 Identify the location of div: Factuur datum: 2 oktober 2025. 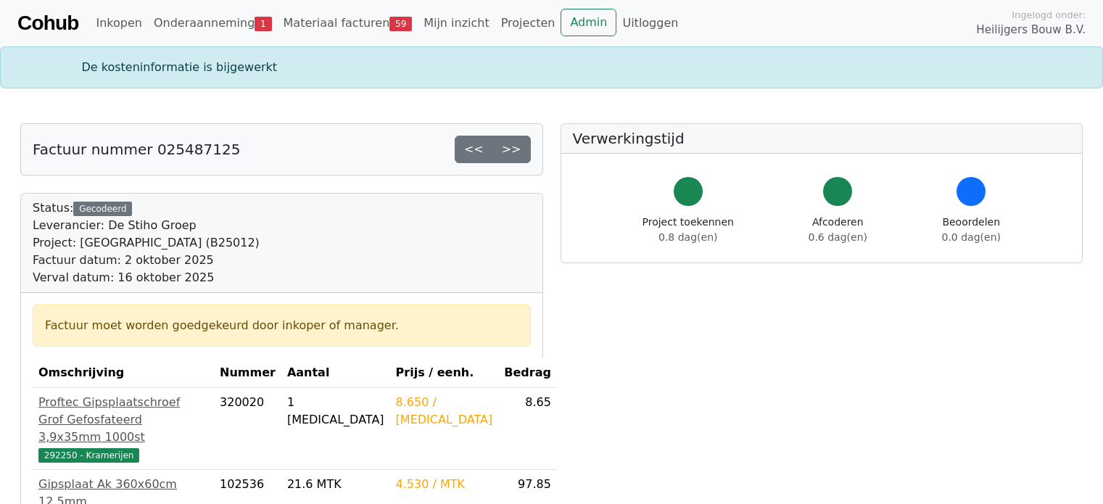
(146, 260).